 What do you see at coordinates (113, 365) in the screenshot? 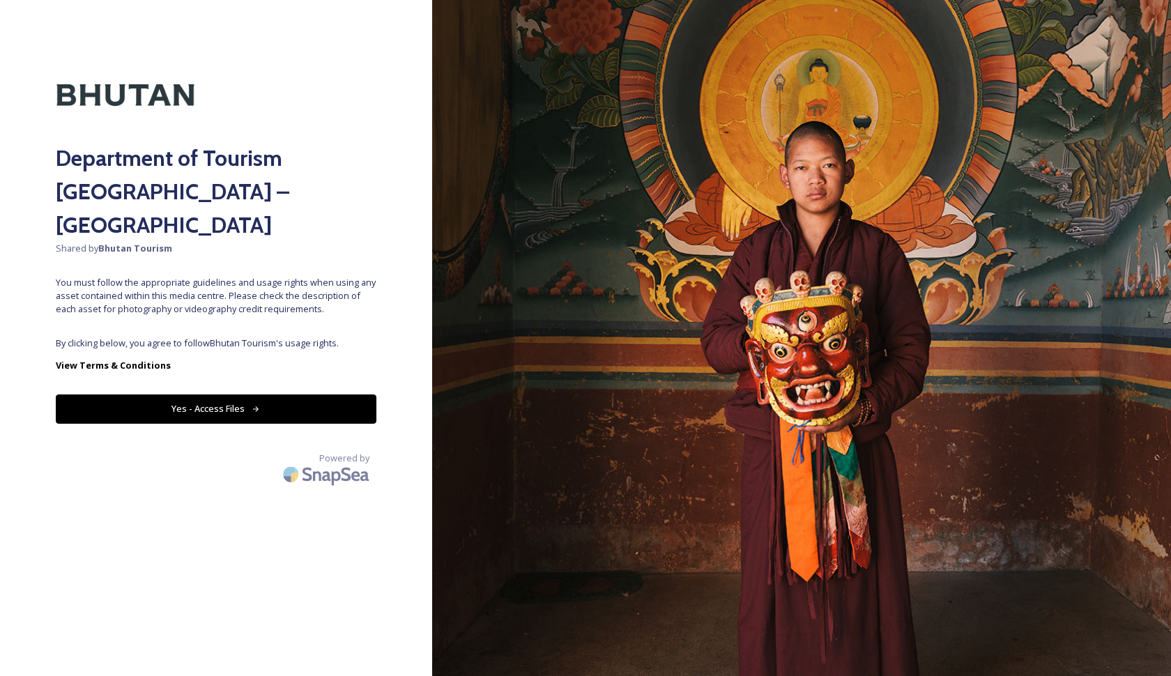
I see `strong: View Terms & Conditions` at bounding box center [113, 365].